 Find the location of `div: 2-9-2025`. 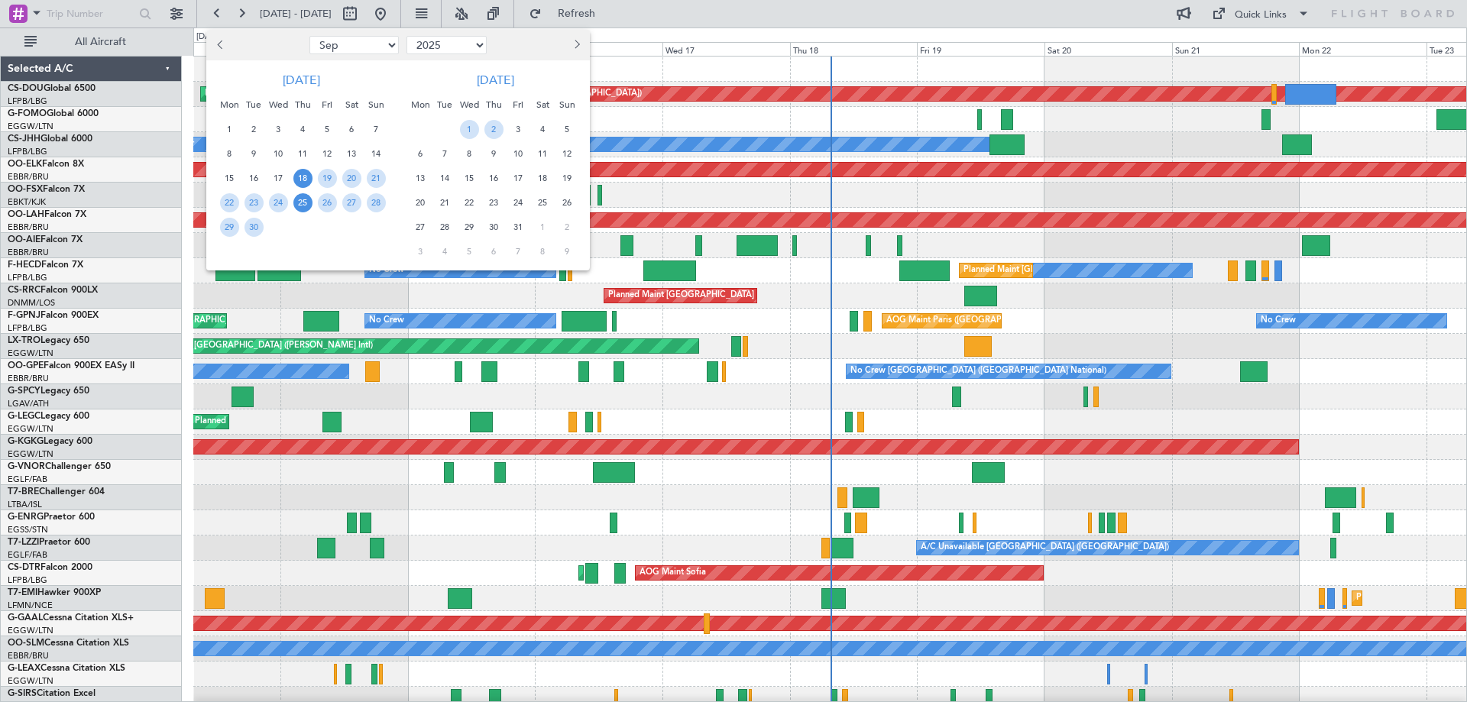

div: 2-9-2025 is located at coordinates (254, 129).